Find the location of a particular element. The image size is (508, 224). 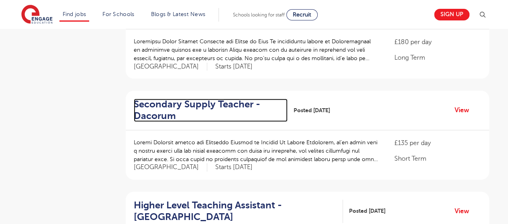

a: For Schools is located at coordinates (118, 14).